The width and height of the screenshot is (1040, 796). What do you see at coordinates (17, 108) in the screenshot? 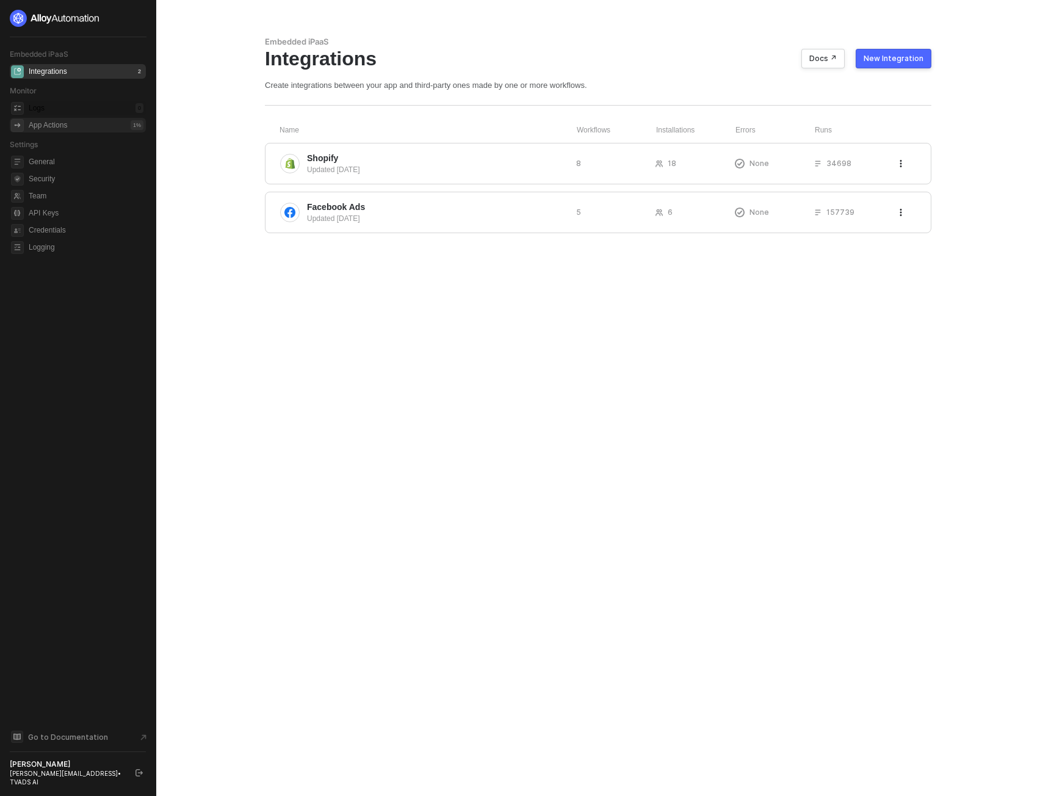
I see `span: icon-logs` at bounding box center [17, 108].